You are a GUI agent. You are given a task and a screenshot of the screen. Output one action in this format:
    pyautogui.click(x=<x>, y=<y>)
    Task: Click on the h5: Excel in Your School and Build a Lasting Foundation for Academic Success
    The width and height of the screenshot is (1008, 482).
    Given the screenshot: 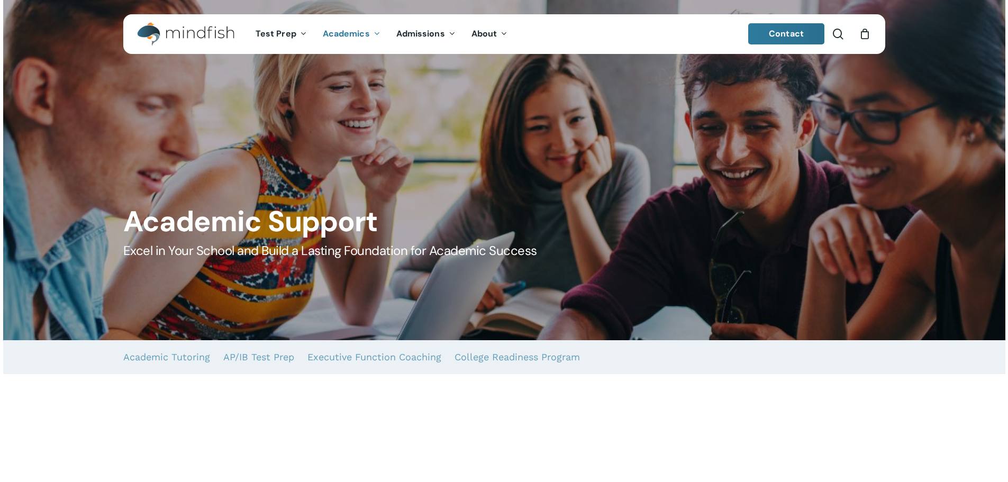 What is the action you would take?
    pyautogui.click(x=504, y=251)
    